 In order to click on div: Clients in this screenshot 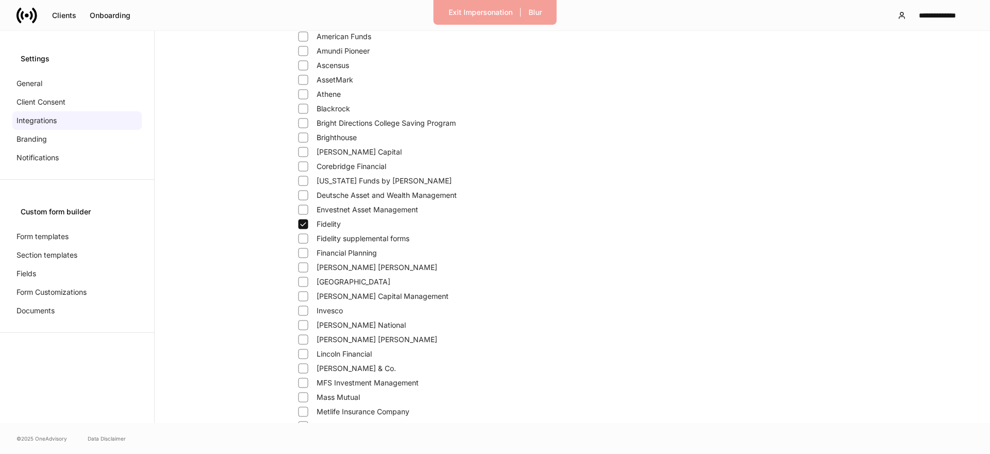, I will do `click(64, 15)`.